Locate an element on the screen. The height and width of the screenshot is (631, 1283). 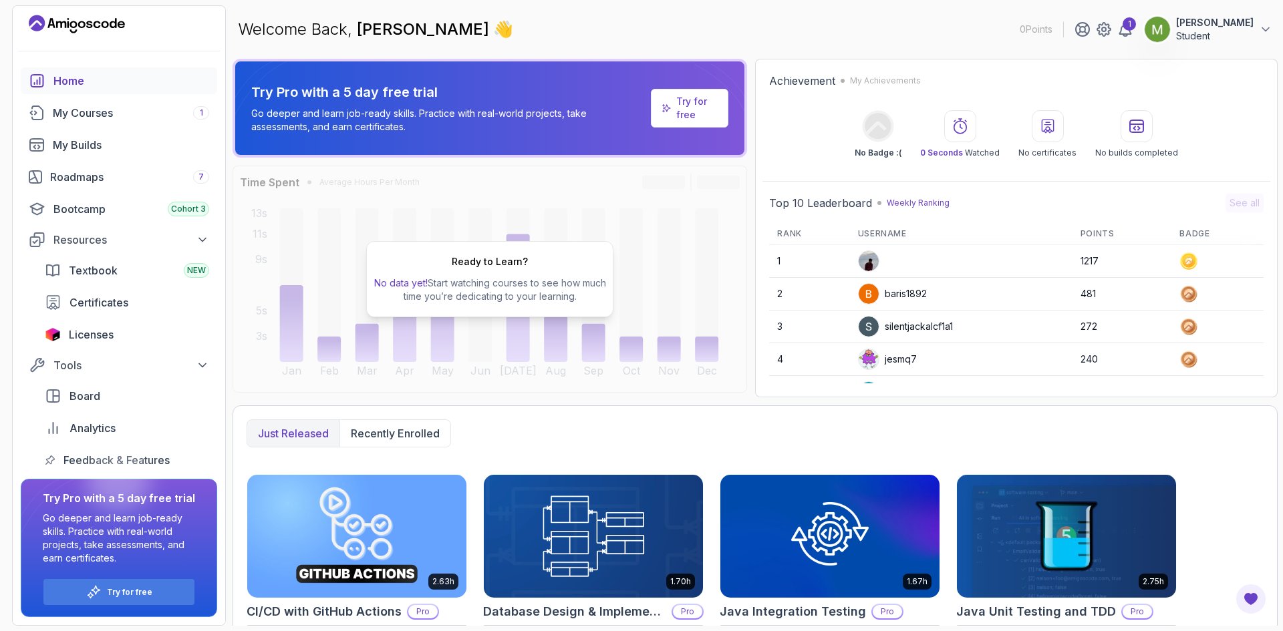
a: builds is located at coordinates (119, 145).